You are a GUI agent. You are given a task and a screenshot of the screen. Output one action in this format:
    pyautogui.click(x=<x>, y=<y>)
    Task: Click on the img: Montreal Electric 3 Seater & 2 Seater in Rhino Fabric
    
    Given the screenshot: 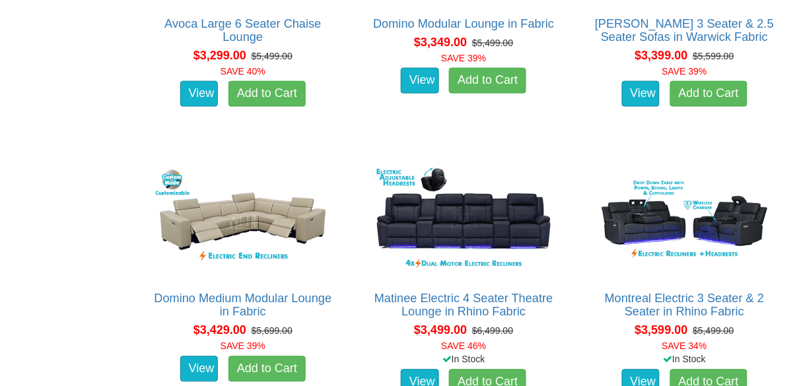 What is the action you would take?
    pyautogui.click(x=685, y=221)
    